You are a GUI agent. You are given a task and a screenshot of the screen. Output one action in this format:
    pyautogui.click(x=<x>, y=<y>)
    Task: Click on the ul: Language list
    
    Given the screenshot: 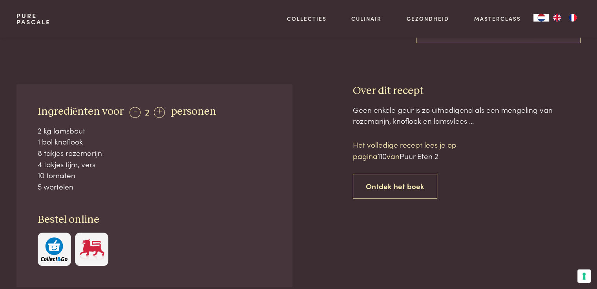 What is the action you would take?
    pyautogui.click(x=564, y=18)
    